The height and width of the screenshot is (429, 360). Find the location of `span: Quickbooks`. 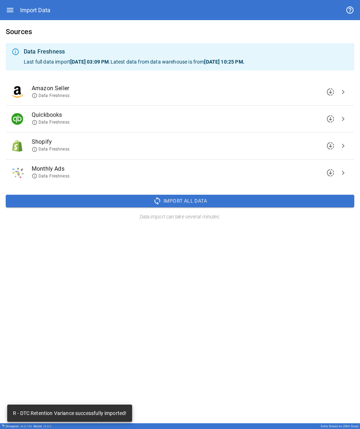

span: Quickbooks is located at coordinates (184, 115).